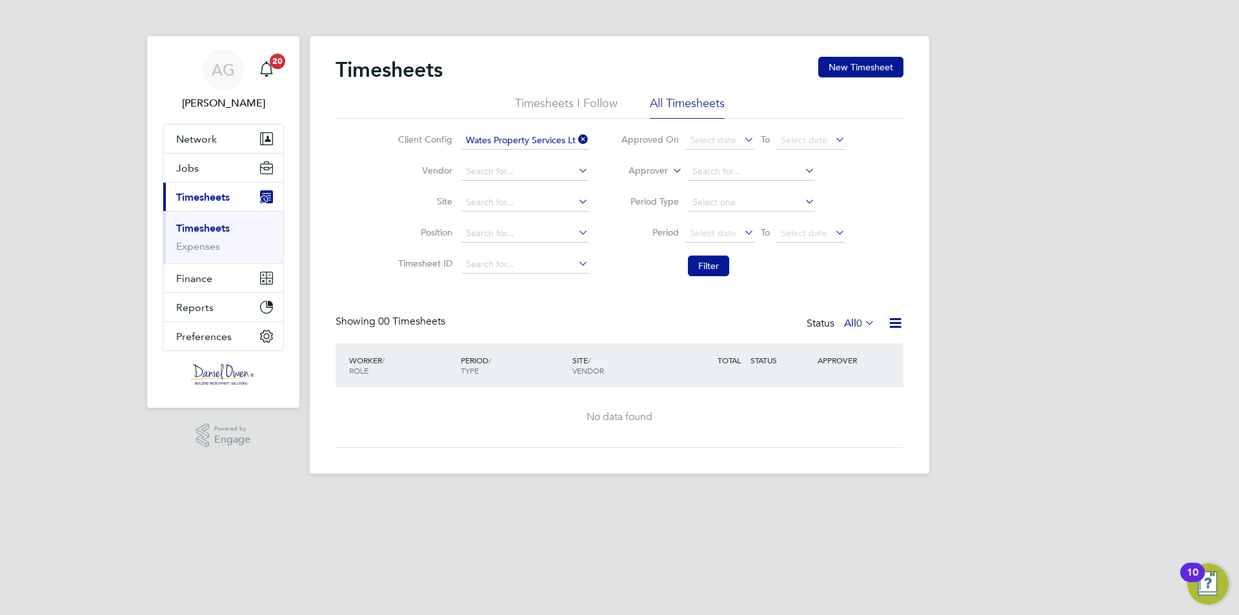 The height and width of the screenshot is (615, 1239). Describe the element at coordinates (620, 417) in the screenshot. I see `div: No data found` at that location.